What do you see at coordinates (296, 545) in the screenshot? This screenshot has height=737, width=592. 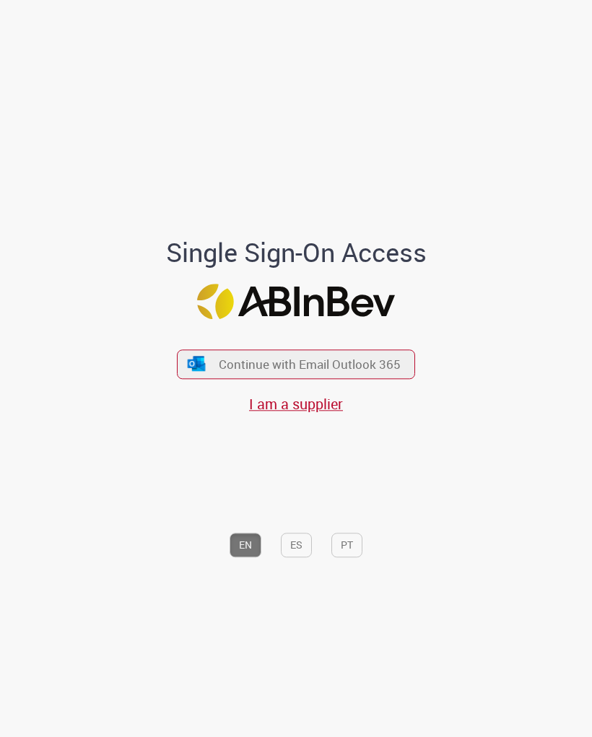 I see `button: ES` at bounding box center [296, 545].